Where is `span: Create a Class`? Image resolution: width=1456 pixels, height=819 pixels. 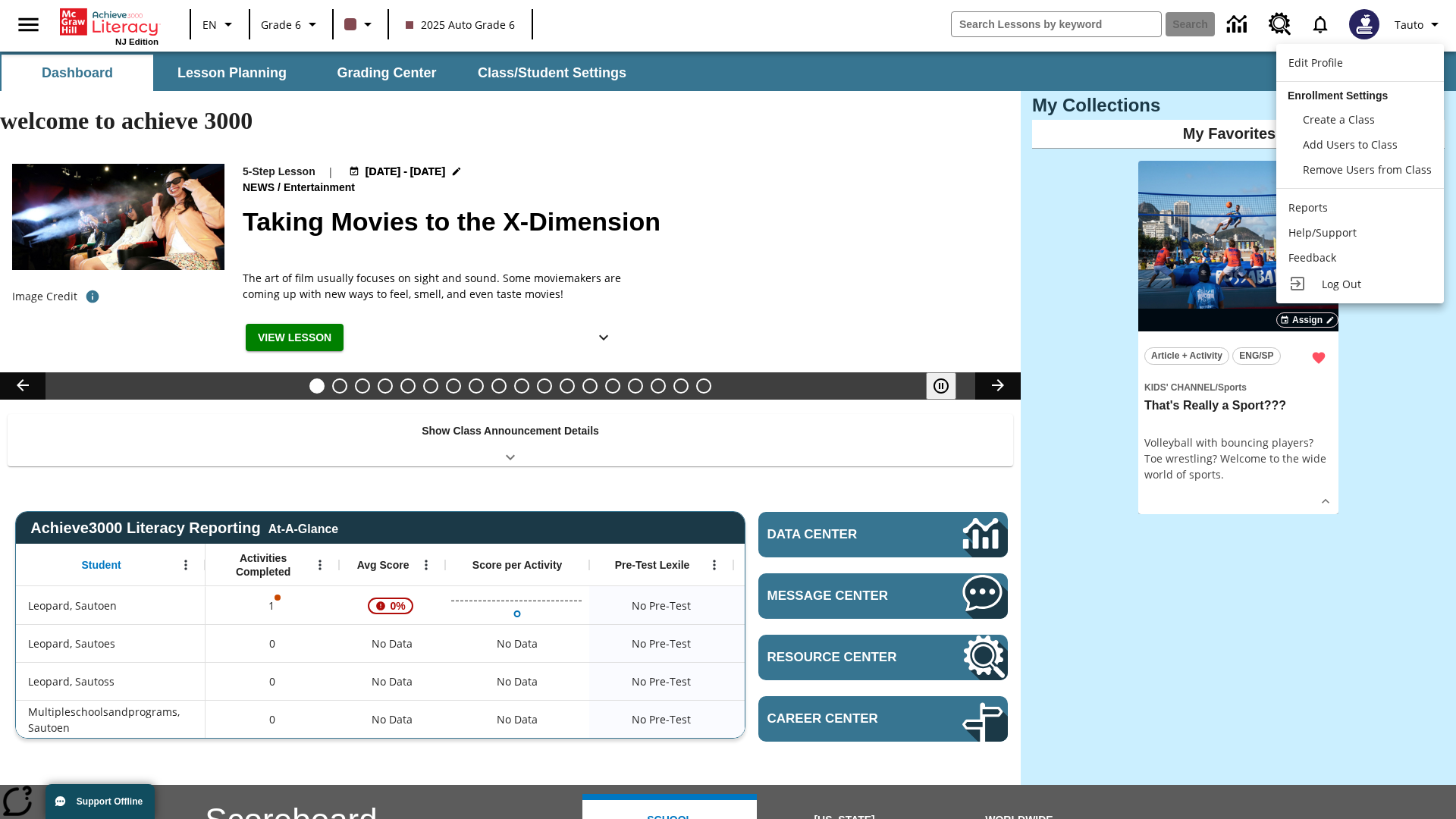
span: Create a Class is located at coordinates (1338, 120).